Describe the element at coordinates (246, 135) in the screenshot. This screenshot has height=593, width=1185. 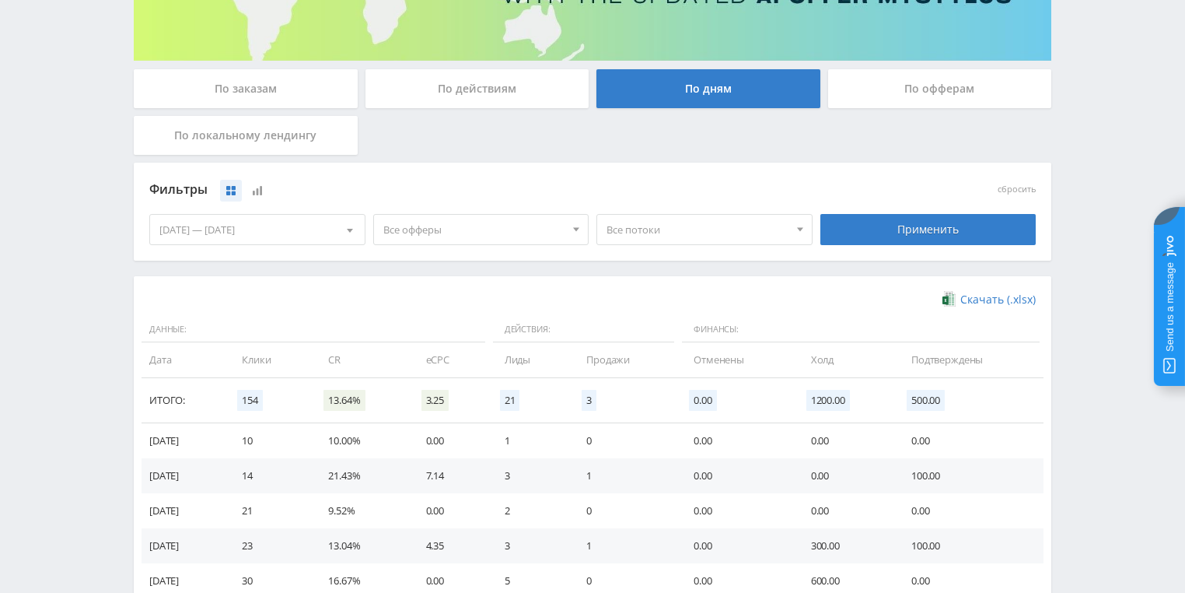
I see `div: По локальному лендингу` at that location.